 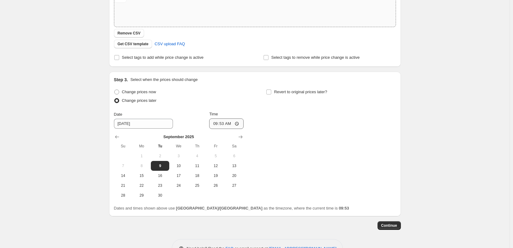 I want to click on span: Mo, so click(x=142, y=146).